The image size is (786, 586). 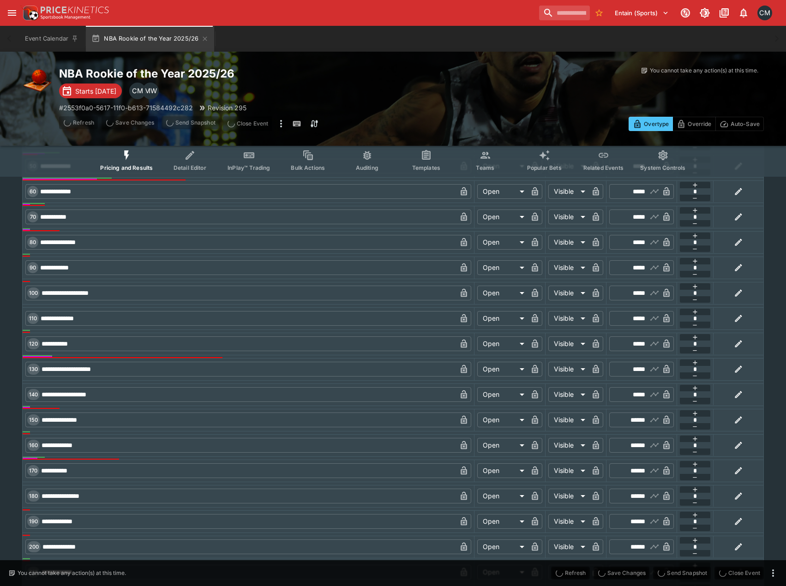 What do you see at coordinates (685, 13) in the screenshot?
I see `button: Connected to PK` at bounding box center [685, 13].